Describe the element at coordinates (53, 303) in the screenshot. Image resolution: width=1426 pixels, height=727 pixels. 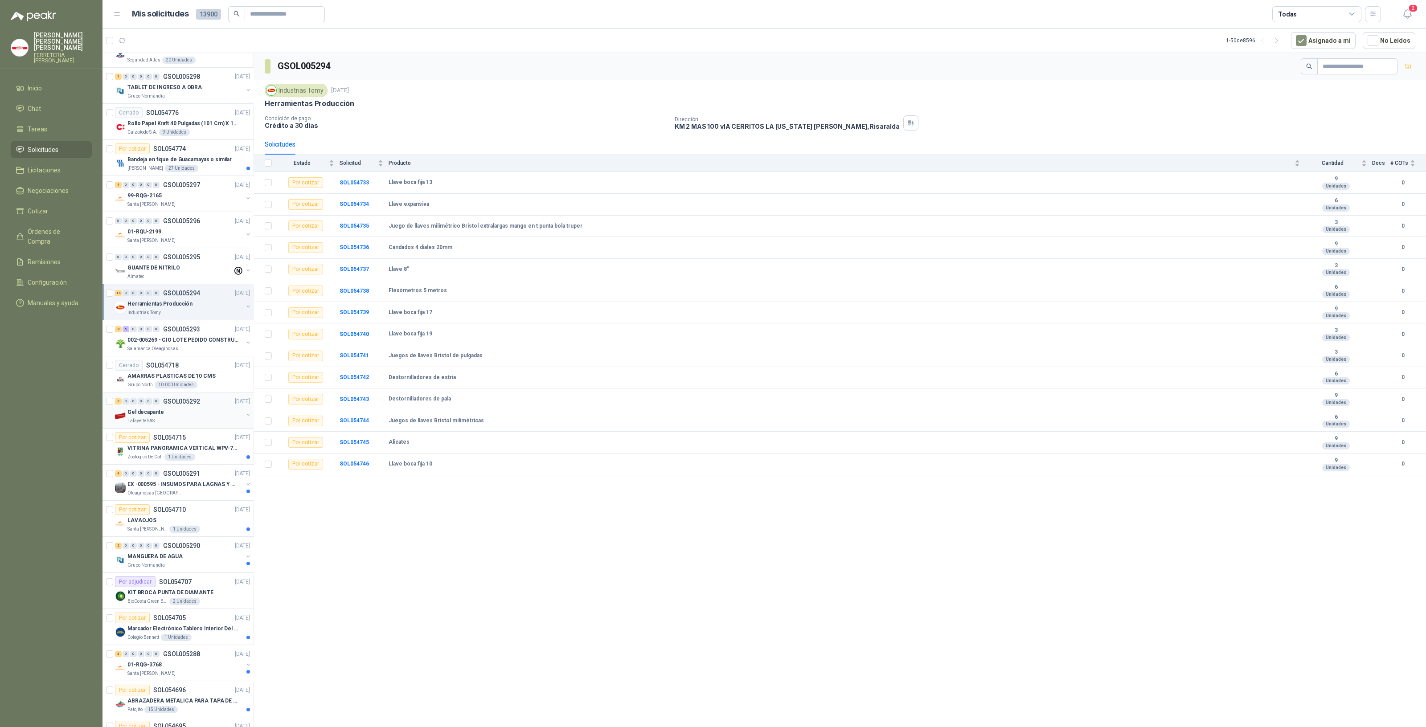
I see `span: Manuales y ayuda` at that location.